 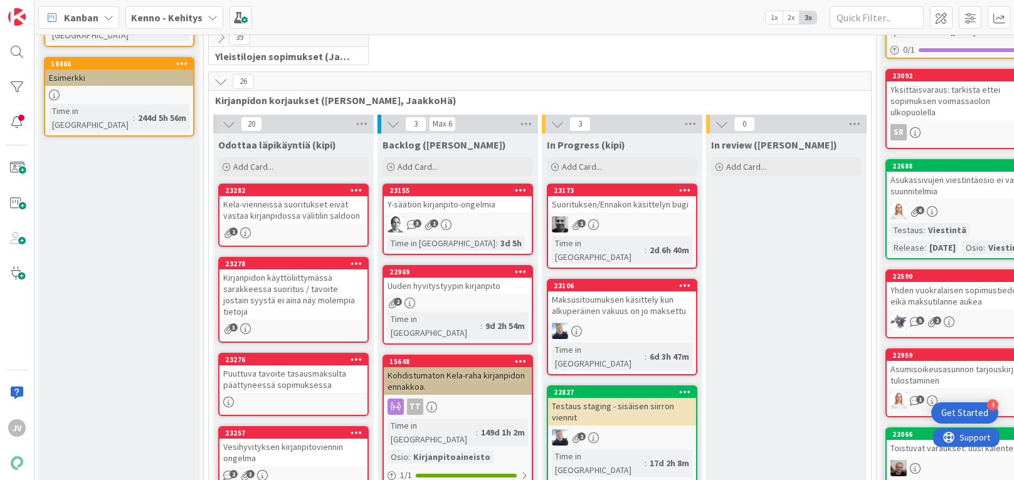 I want to click on span: 39, so click(x=240, y=38).